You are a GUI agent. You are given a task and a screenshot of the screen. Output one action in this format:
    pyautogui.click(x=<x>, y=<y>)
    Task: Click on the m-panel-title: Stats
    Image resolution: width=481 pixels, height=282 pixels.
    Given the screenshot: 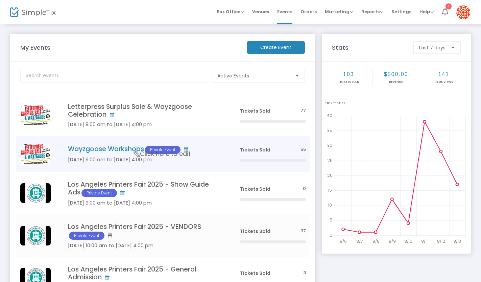 What is the action you would take?
    pyautogui.click(x=369, y=47)
    